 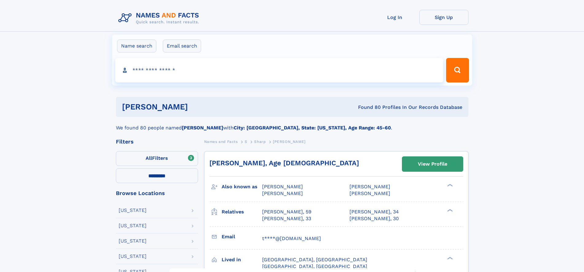 What do you see at coordinates (279, 70) in the screenshot?
I see `input: search input` at bounding box center [279, 70].